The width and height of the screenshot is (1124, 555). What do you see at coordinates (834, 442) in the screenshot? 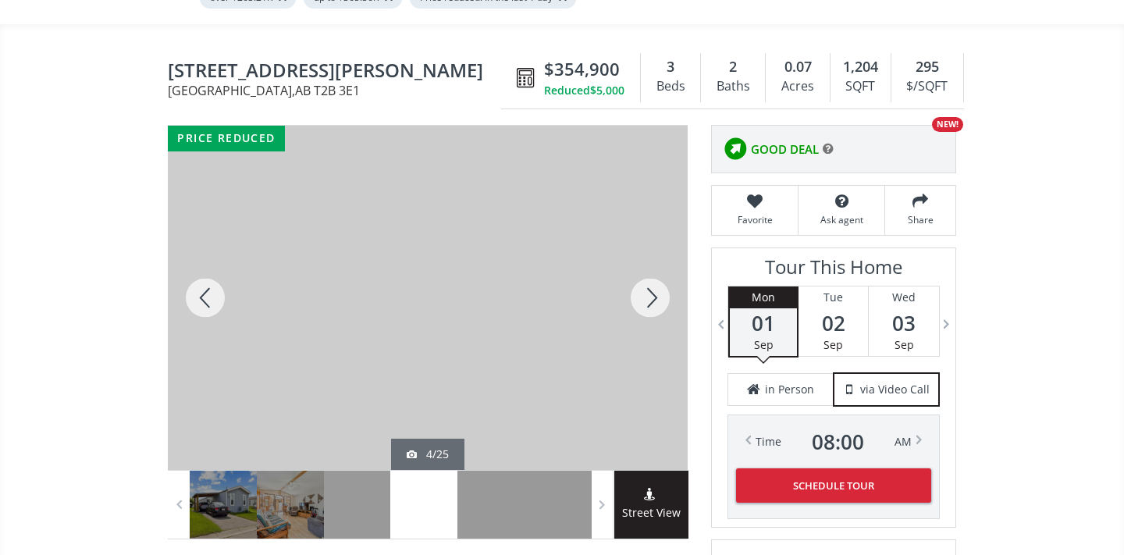
I see `div: Time AM` at bounding box center [834, 442].